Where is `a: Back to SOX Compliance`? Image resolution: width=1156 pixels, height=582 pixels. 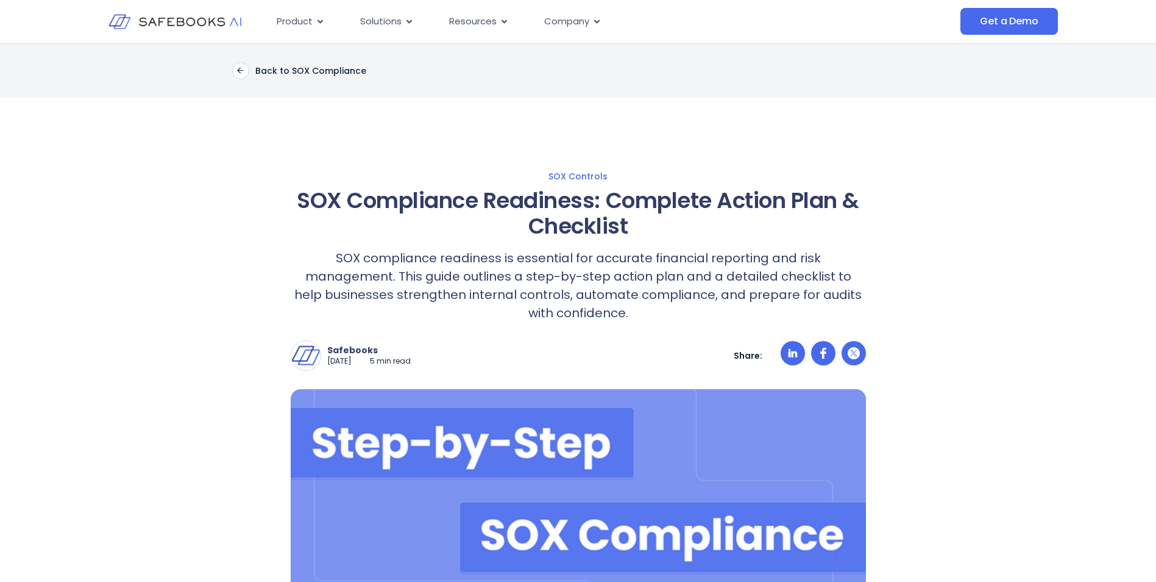 a: Back to SOX Compliance is located at coordinates (299, 71).